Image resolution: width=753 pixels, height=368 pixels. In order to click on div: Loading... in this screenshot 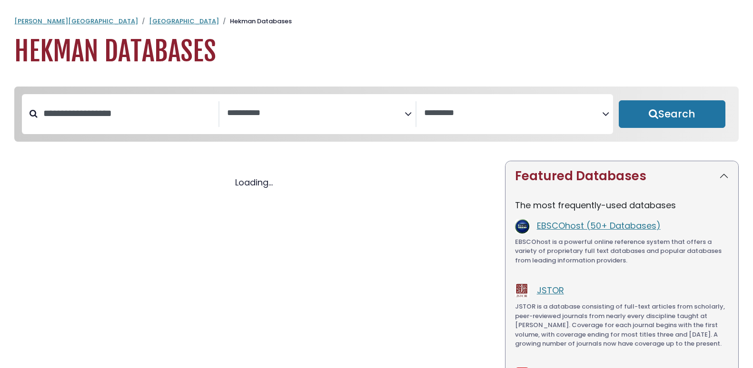, I will do `click(254, 182)`.